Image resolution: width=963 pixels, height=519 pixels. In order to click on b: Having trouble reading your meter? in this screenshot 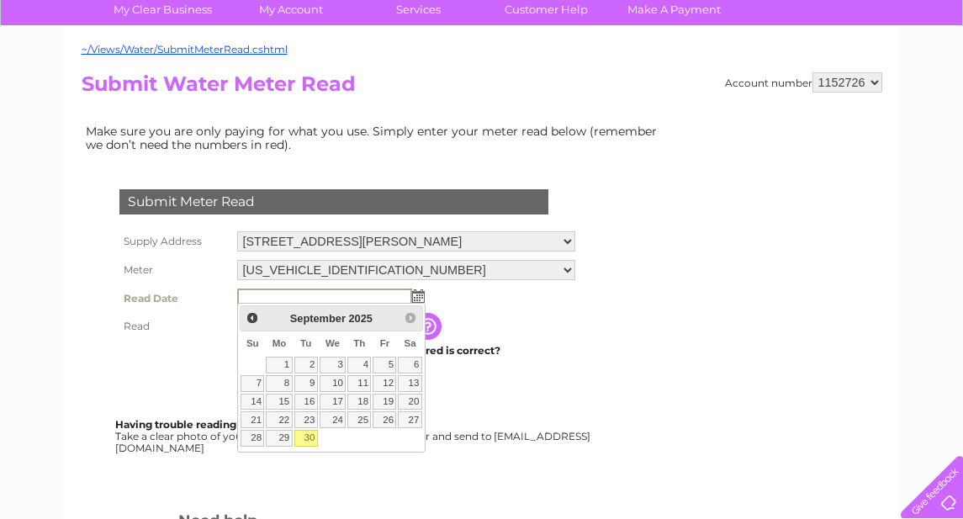, I will do `click(209, 424)`.